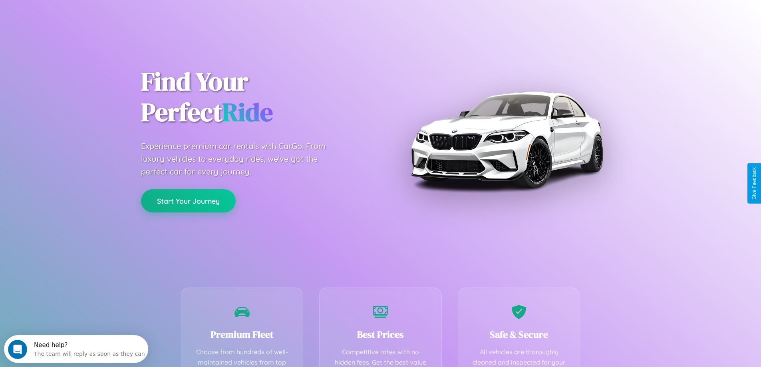 The width and height of the screenshot is (761, 367). Describe the element at coordinates (380, 334) in the screenshot. I see `h3: Best Prices` at that location.